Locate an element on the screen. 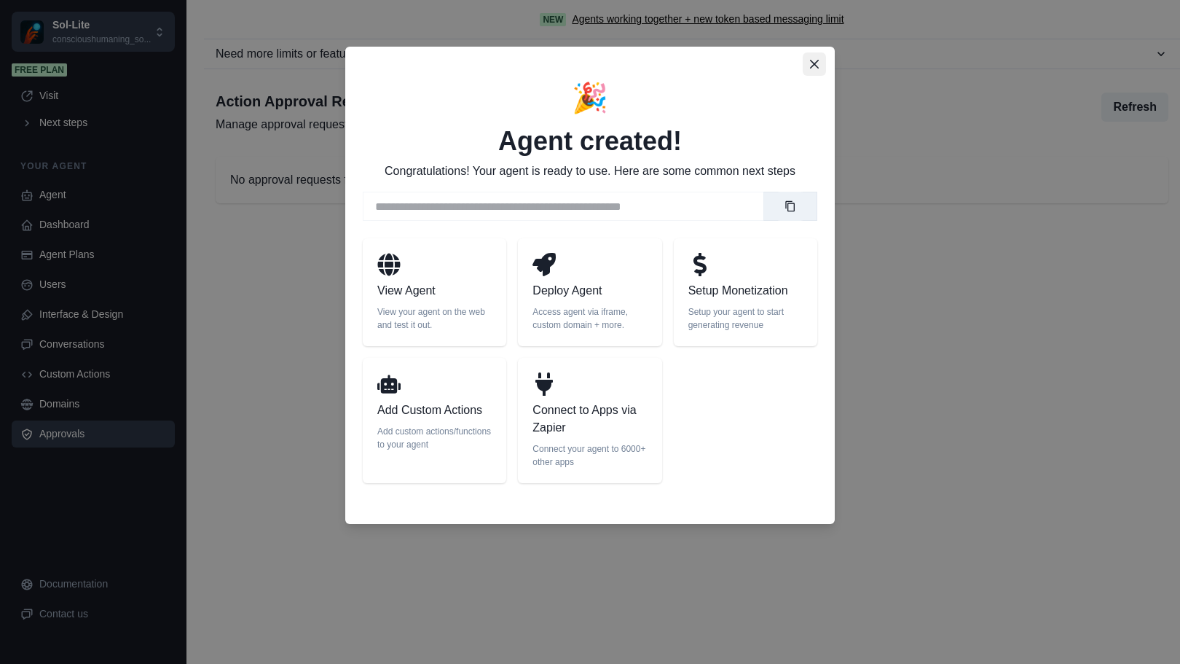 The height and width of the screenshot is (664, 1180). button: Copy link is located at coordinates (790, 206).